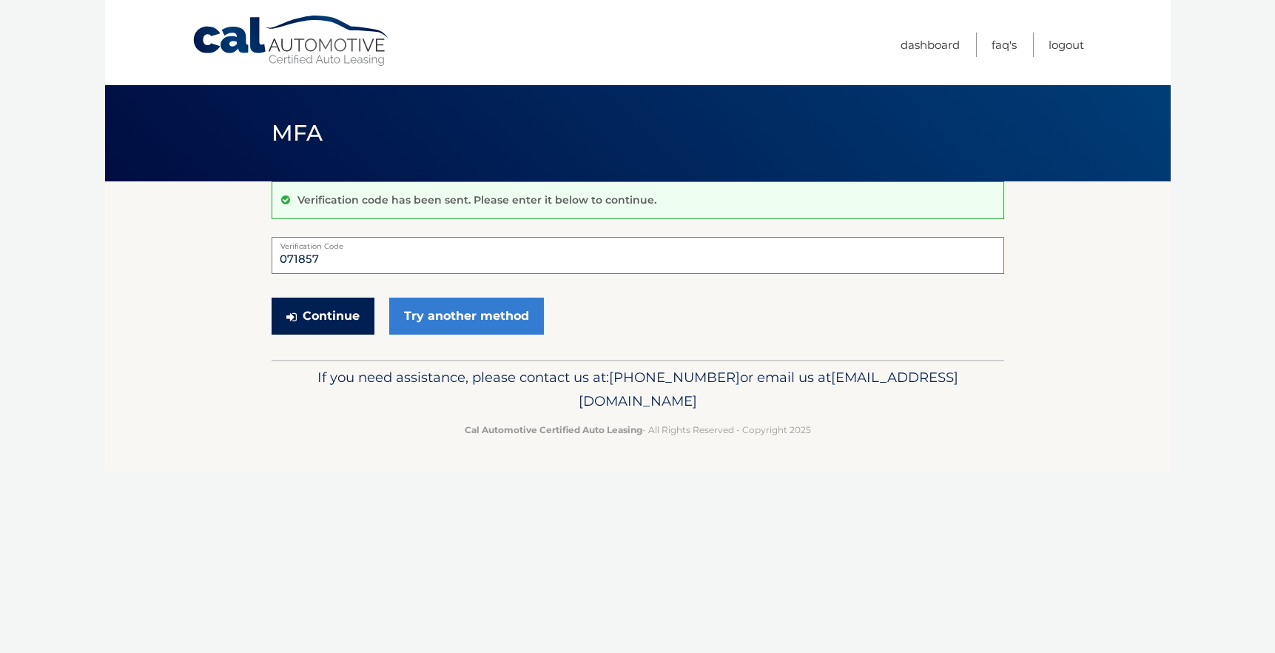 This screenshot has width=1275, height=653. What do you see at coordinates (638, 389) in the screenshot?
I see `p: If you need assistance, please contact us at: or email us at` at bounding box center [638, 389].